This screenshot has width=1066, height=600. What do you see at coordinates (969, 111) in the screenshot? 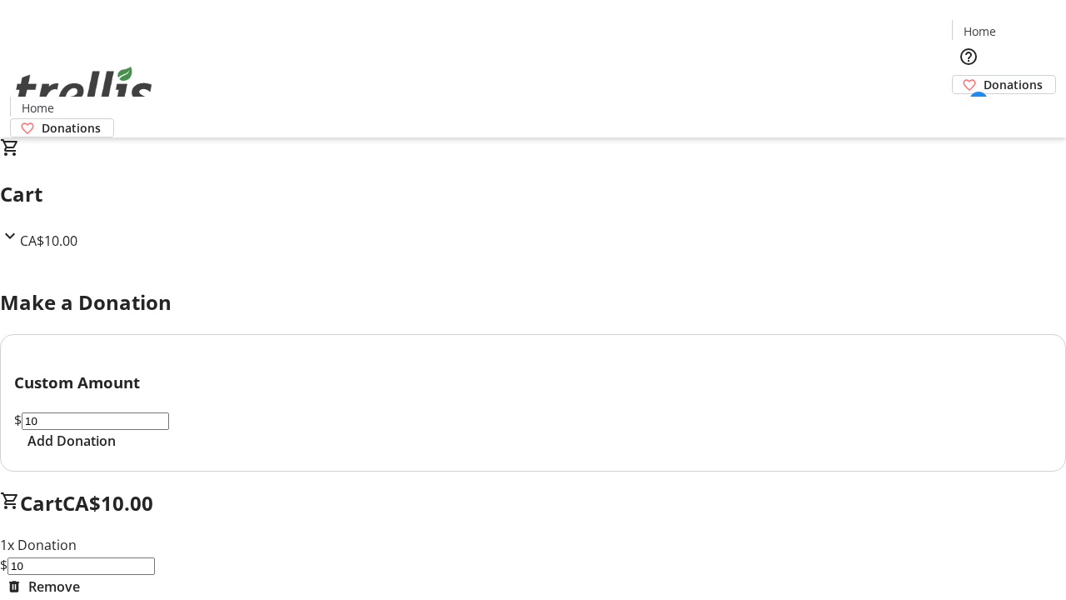
I see `button: Cart` at bounding box center [969, 111].